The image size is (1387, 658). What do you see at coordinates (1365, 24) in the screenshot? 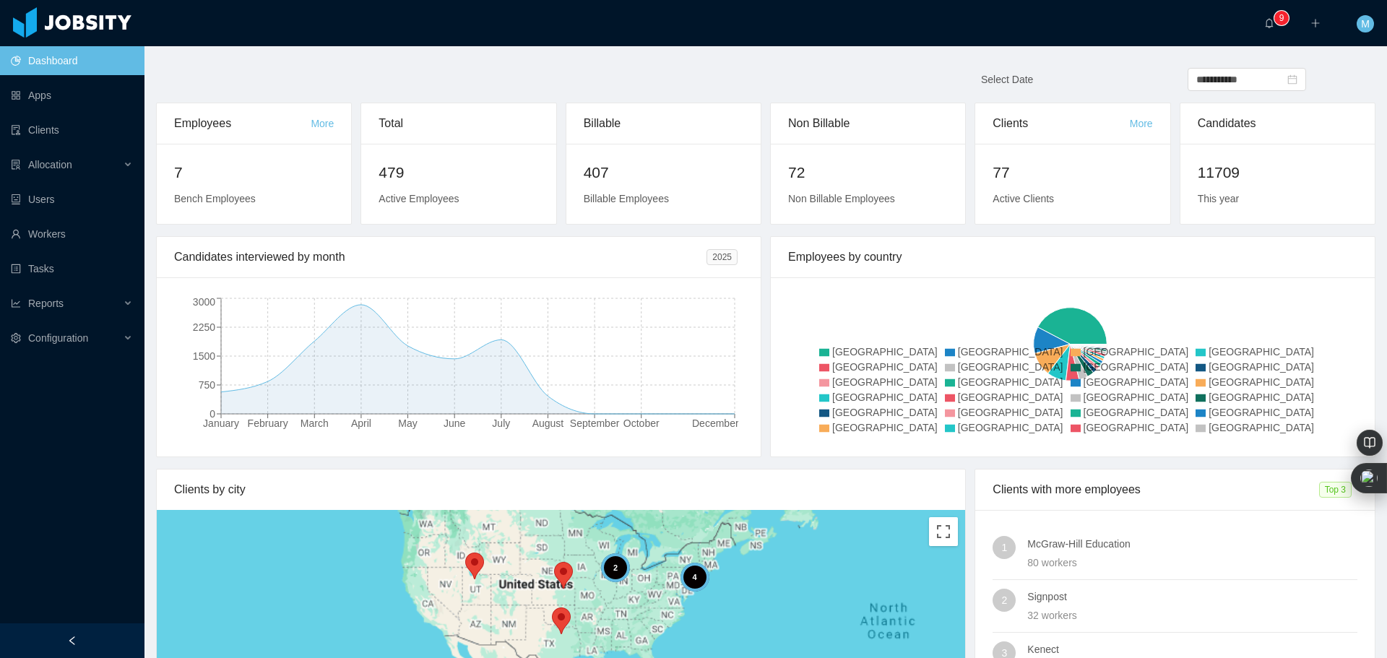
I see `span: M` at bounding box center [1365, 24].